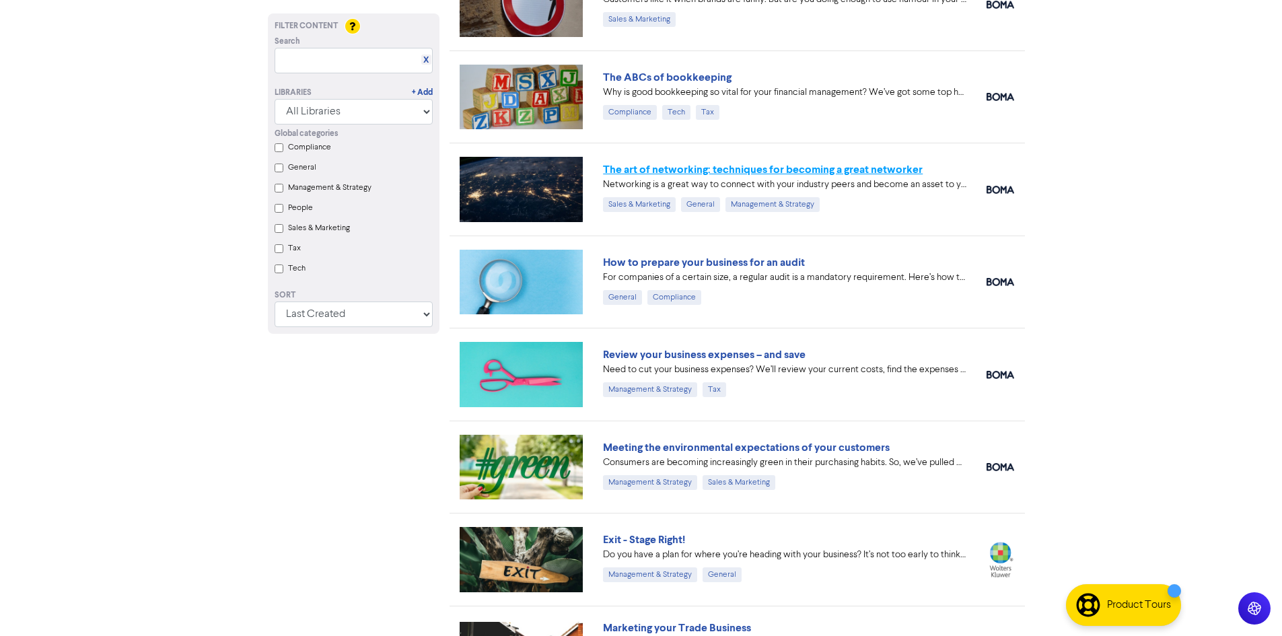 The width and height of the screenshot is (1282, 636). What do you see at coordinates (785, 92) in the screenshot?
I see `div: Why is good bookkeeping so vital for your financial management? We’ve got some top hacks for maxi...` at bounding box center [785, 92].